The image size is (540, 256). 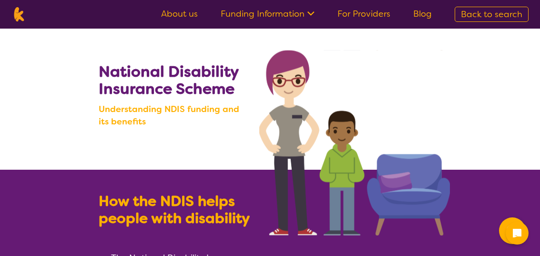 What do you see at coordinates (422, 14) in the screenshot?
I see `a: Blog` at bounding box center [422, 14].